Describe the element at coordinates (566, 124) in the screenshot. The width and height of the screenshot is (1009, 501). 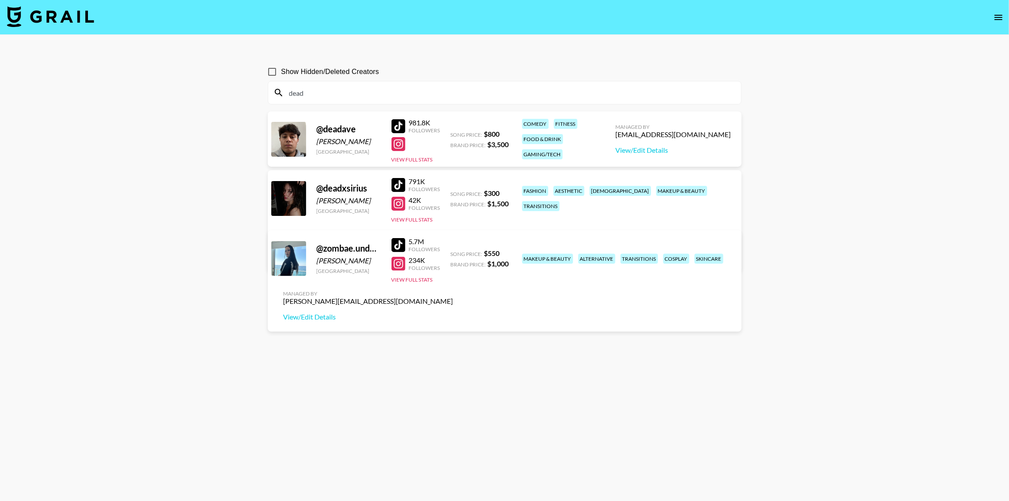
I see `div: fitness` at that location.